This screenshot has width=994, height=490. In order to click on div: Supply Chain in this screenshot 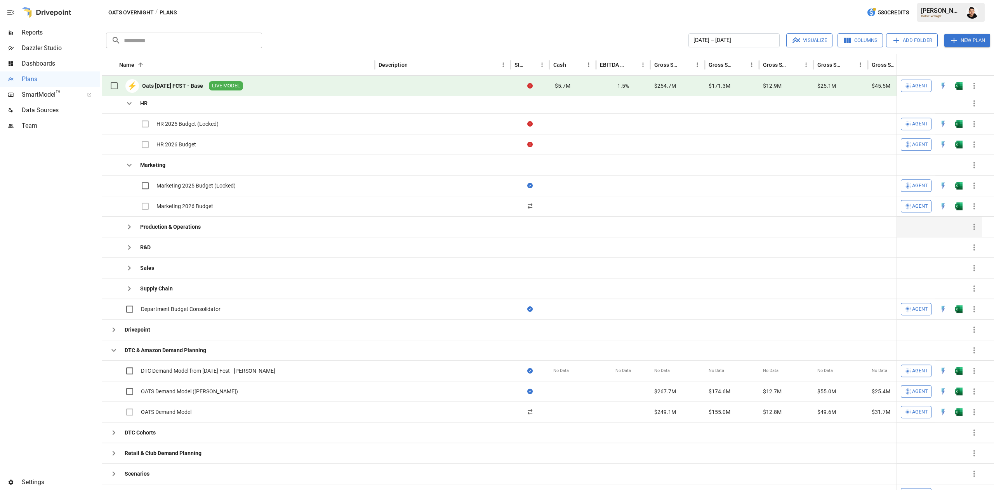, I will do `click(157, 289)`.